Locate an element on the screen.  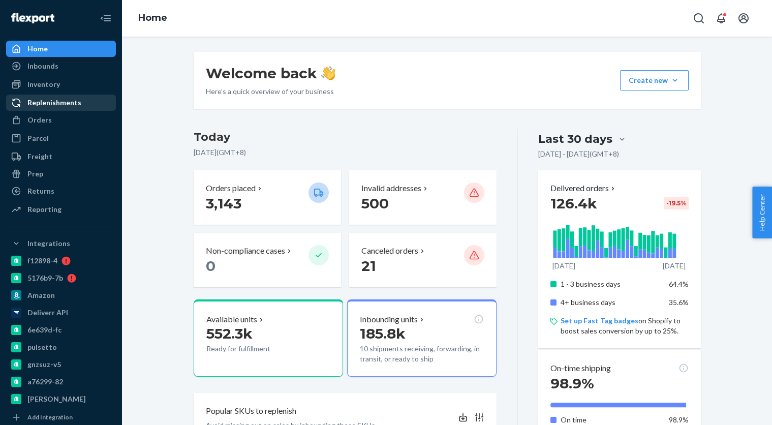
h3: Today is located at coordinates (345, 137).